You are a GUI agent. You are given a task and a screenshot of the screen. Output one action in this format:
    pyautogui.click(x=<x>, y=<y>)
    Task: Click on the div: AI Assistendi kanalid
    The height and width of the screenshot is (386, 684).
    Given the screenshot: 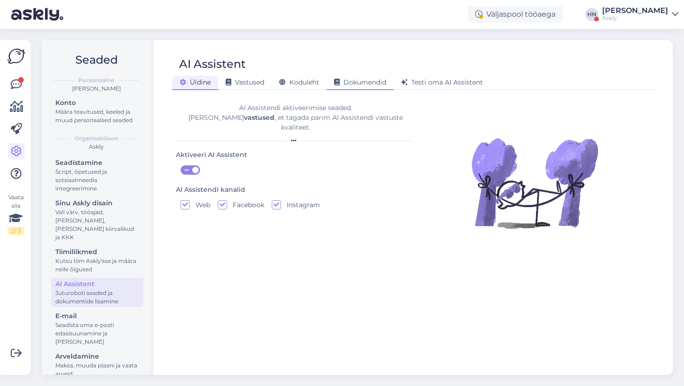 What is the action you would take?
    pyautogui.click(x=210, y=190)
    